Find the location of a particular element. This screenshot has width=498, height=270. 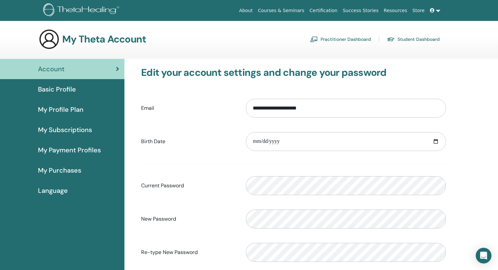

h3: My Theta Account is located at coordinates (104, 39).